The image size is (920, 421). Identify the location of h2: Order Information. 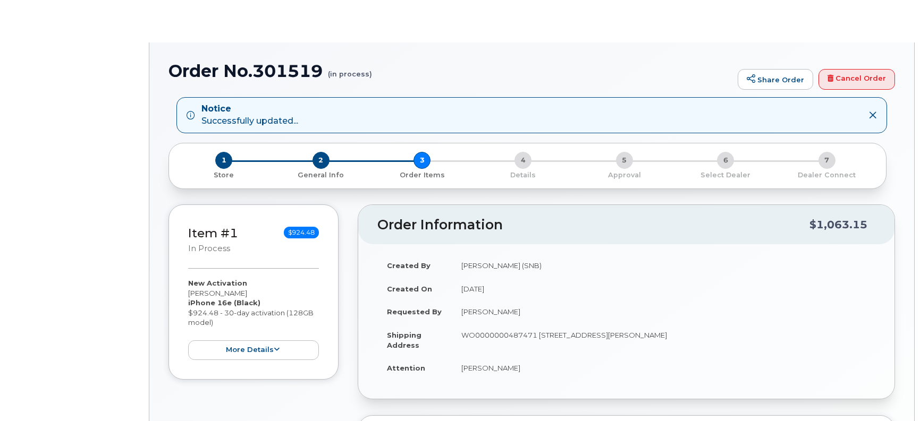
(593, 225).